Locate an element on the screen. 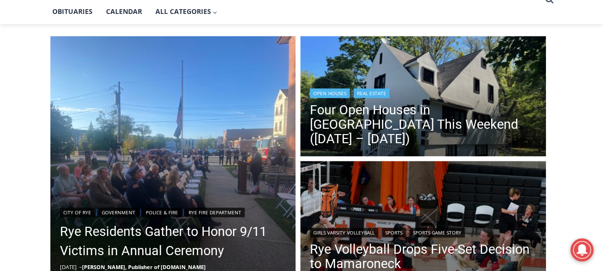 The width and height of the screenshot is (603, 271). a: Rye Residents Gather to Honor 9/11 Victims in Annual Ceremony is located at coordinates (173, 241).